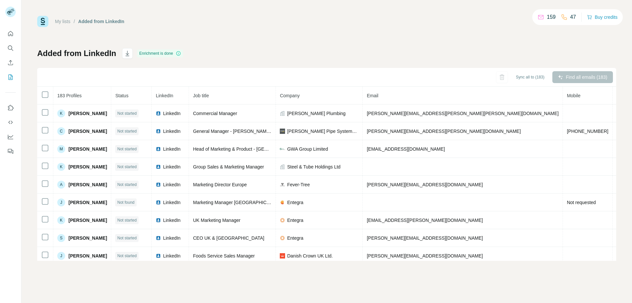 This screenshot has width=632, height=303. Describe the element at coordinates (602, 17) in the screenshot. I see `button: Buy credits` at that location.